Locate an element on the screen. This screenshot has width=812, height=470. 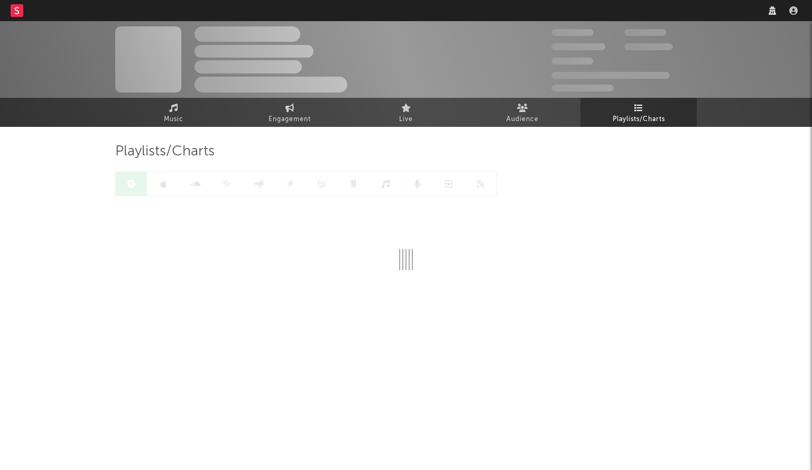
span: Live is located at coordinates (406, 119).